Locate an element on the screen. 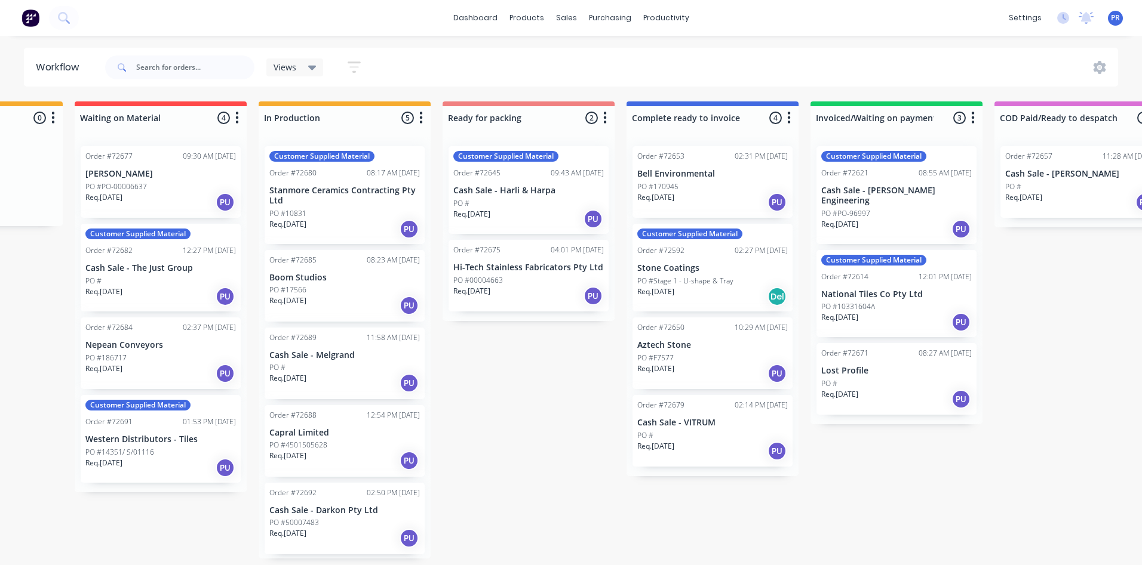 This screenshot has width=1142, height=565. div: Order #72671 is located at coordinates (844, 353).